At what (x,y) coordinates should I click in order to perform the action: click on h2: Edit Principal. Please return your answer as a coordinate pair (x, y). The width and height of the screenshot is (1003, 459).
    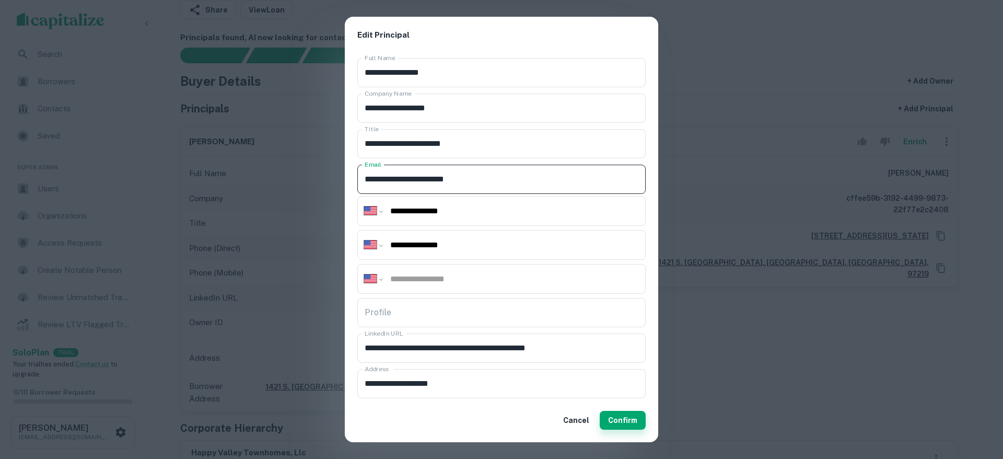
    Looking at the image, I should click on (502, 35).